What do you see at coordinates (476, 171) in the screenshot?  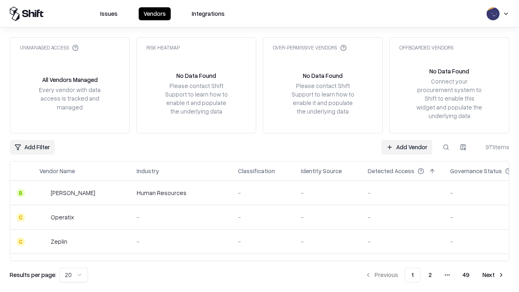 I see `div: Governance Status` at bounding box center [476, 171].